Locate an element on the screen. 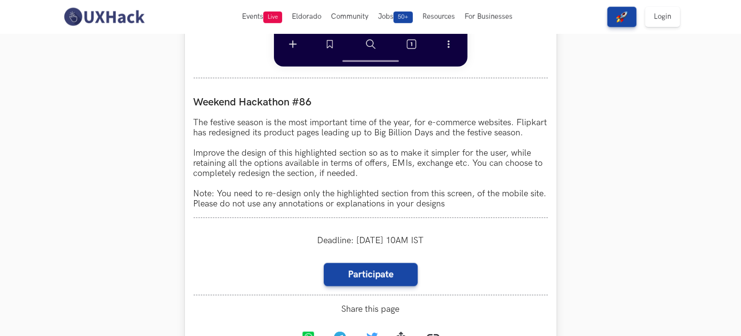  span: 50+ is located at coordinates (403, 17).